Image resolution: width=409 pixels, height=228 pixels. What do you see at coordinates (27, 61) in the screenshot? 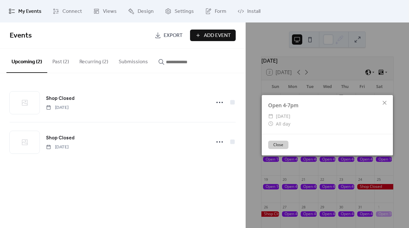
I see `button: Upcoming (2)` at bounding box center [27, 61].